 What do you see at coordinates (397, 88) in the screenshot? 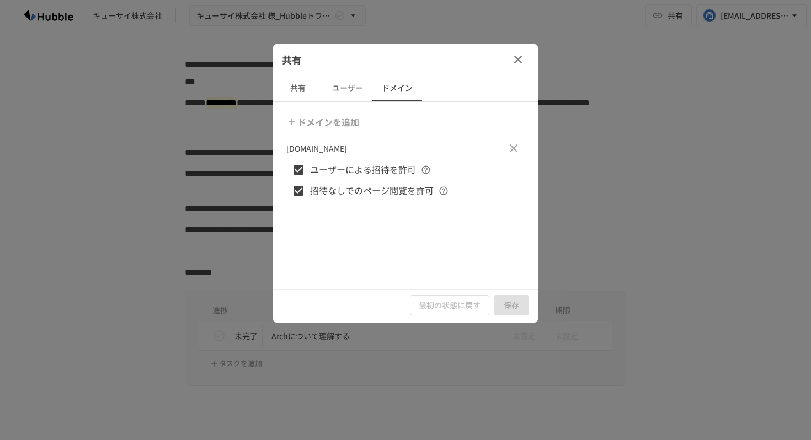
I see `button: ドメイン` at bounding box center [397, 88].